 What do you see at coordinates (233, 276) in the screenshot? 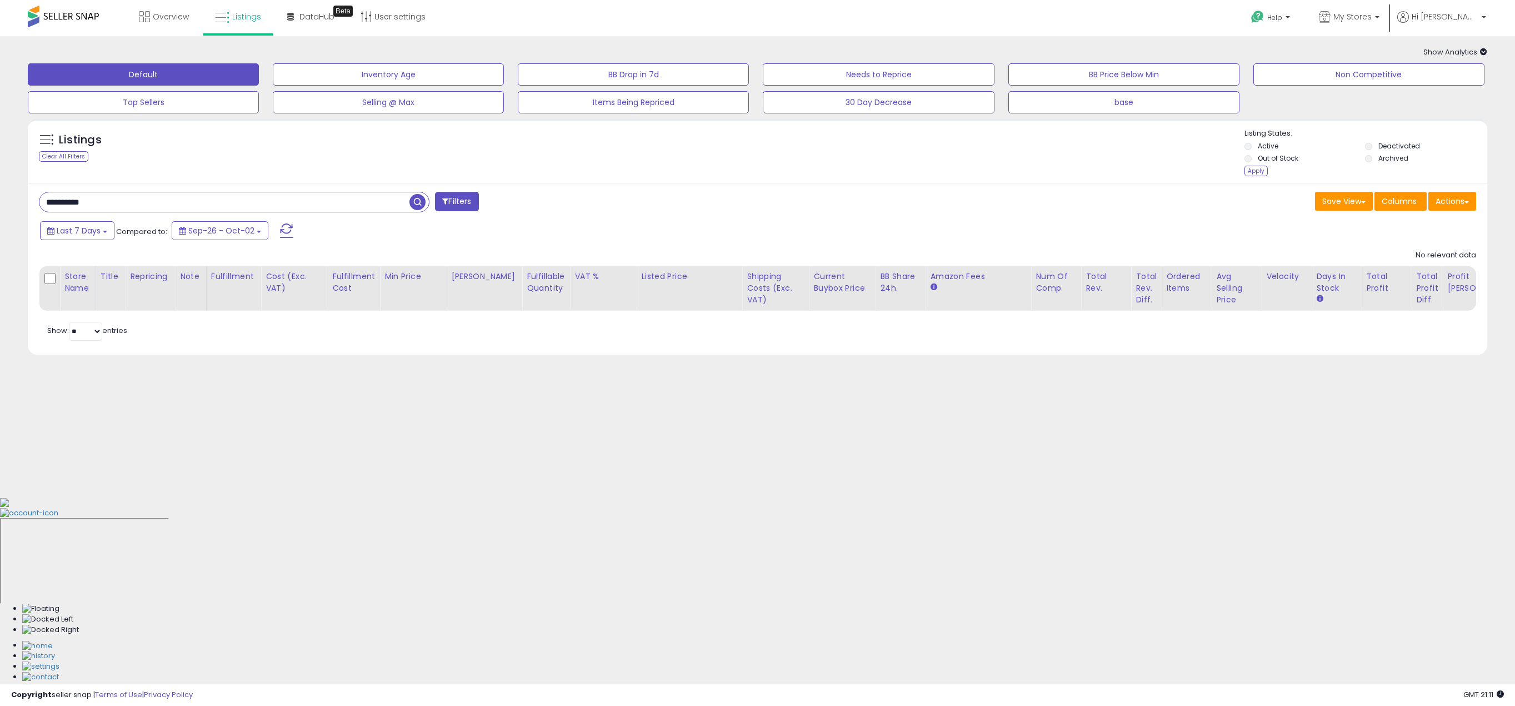
I see `div: Fulfillment` at bounding box center [233, 276].